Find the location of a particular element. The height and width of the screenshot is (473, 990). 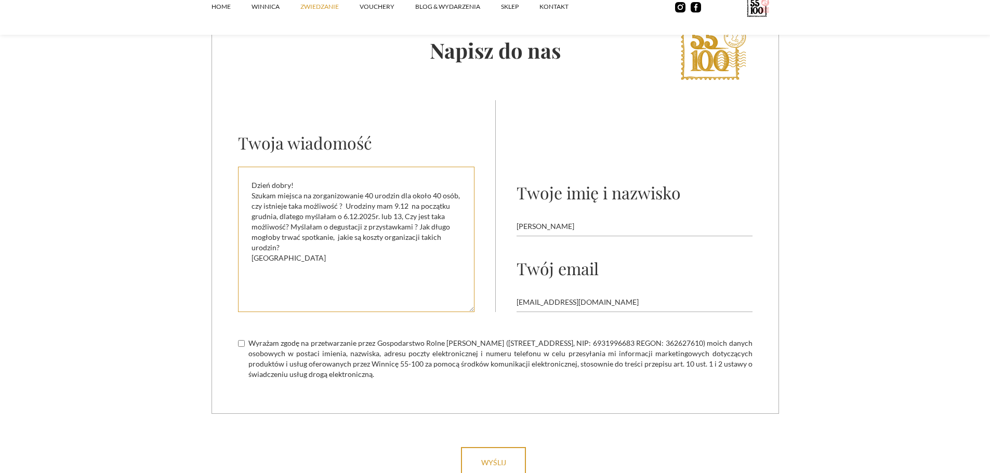

div: Twój email is located at coordinates (557, 268).